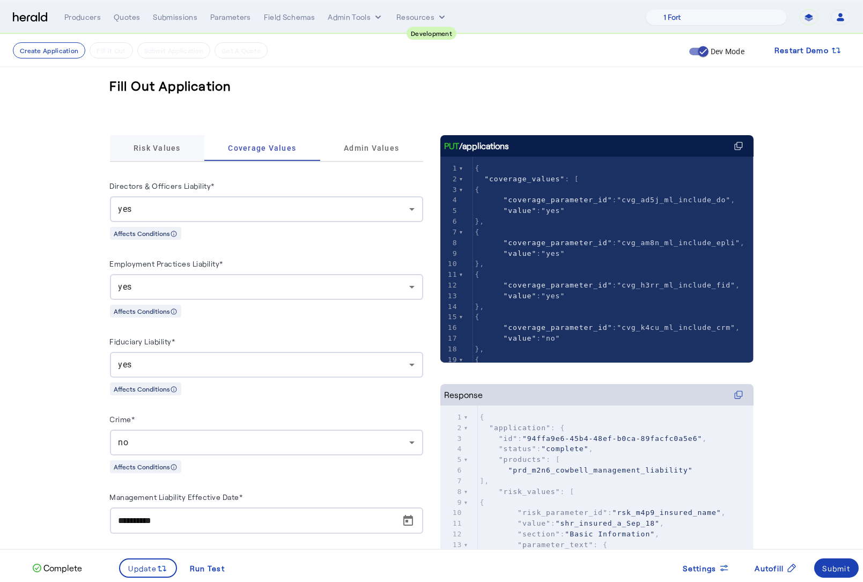 The height and width of the screenshot is (582, 863). I want to click on button: Fill it Out, so click(111, 50).